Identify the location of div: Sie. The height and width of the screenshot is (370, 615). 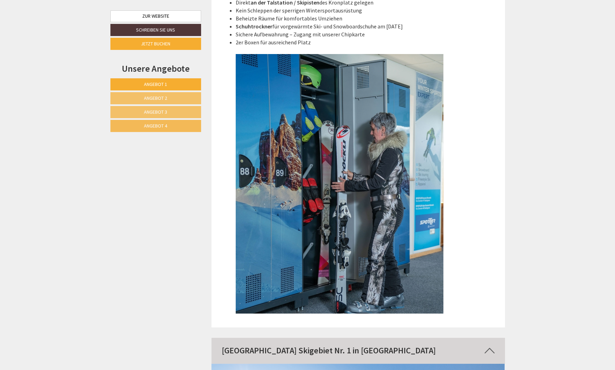
(214, 23).